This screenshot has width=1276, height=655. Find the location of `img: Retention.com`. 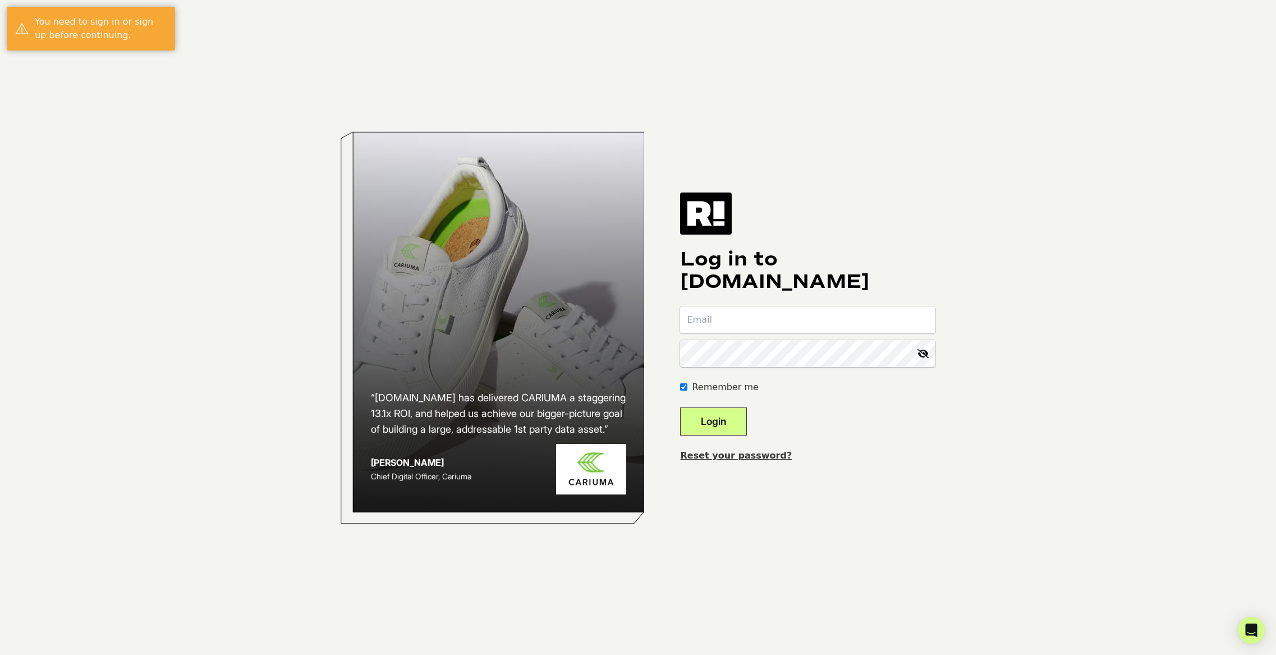

img: Retention.com is located at coordinates (706, 213).